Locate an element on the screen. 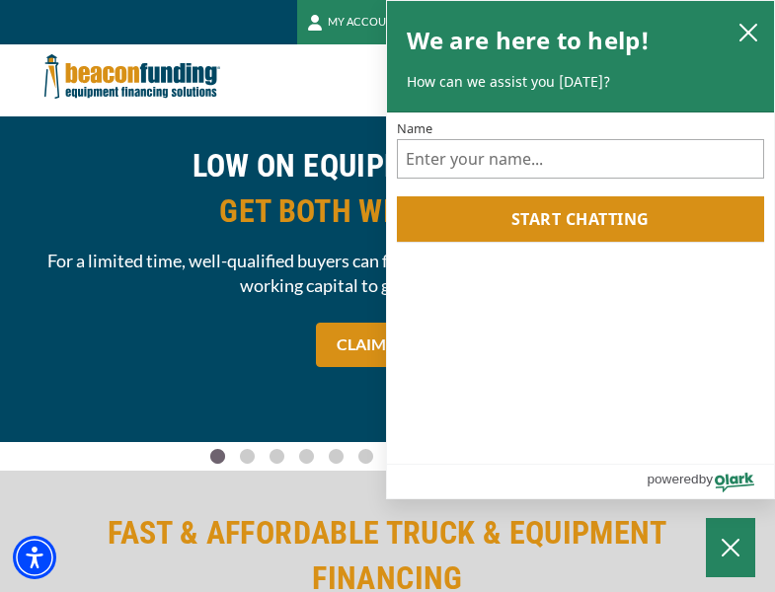  a: Go To Slide 0 is located at coordinates (217, 456).